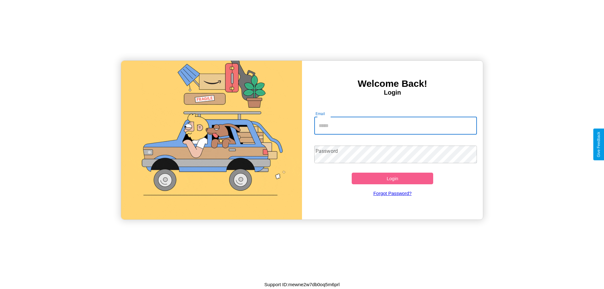  I want to click on img: gif, so click(211, 140).